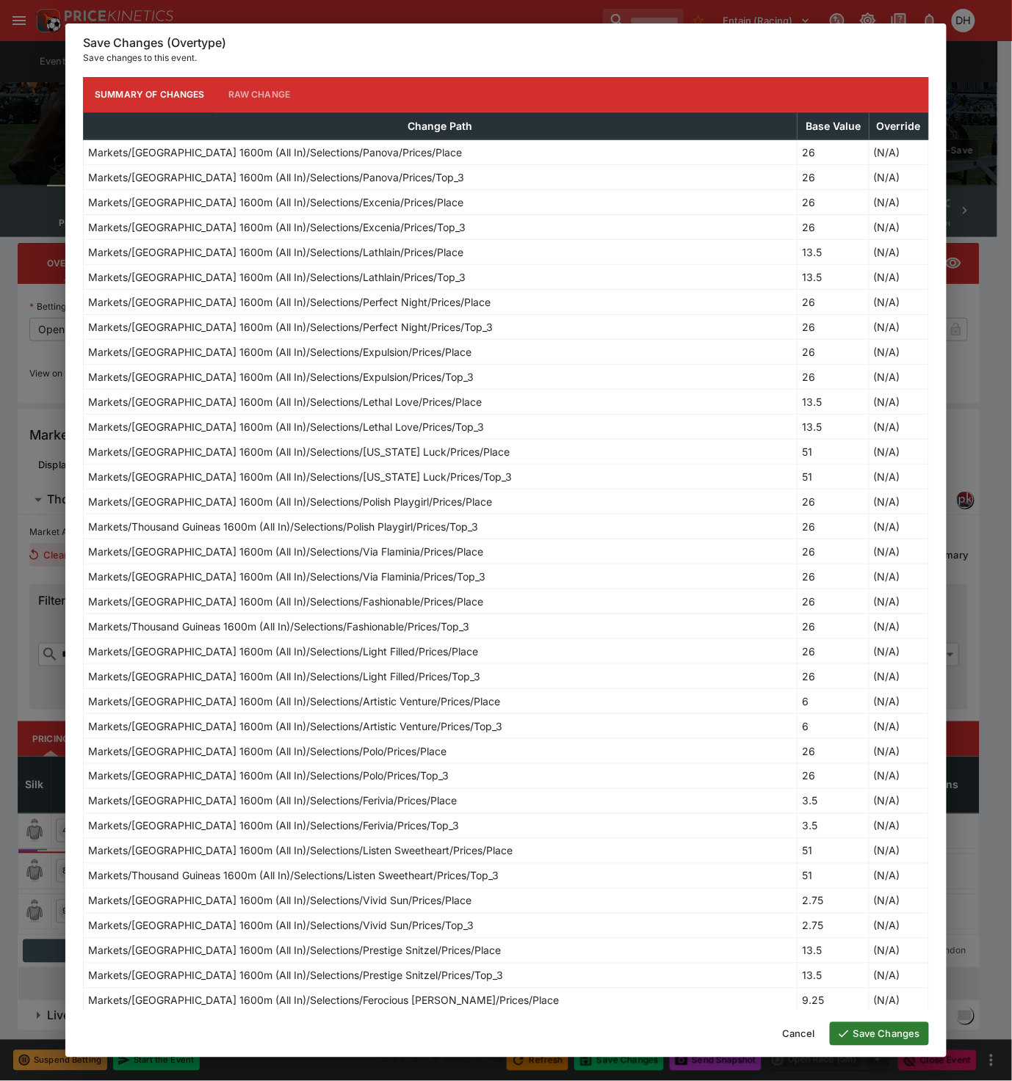 This screenshot has height=1081, width=1012. I want to click on button: Summary of Changes, so click(150, 95).